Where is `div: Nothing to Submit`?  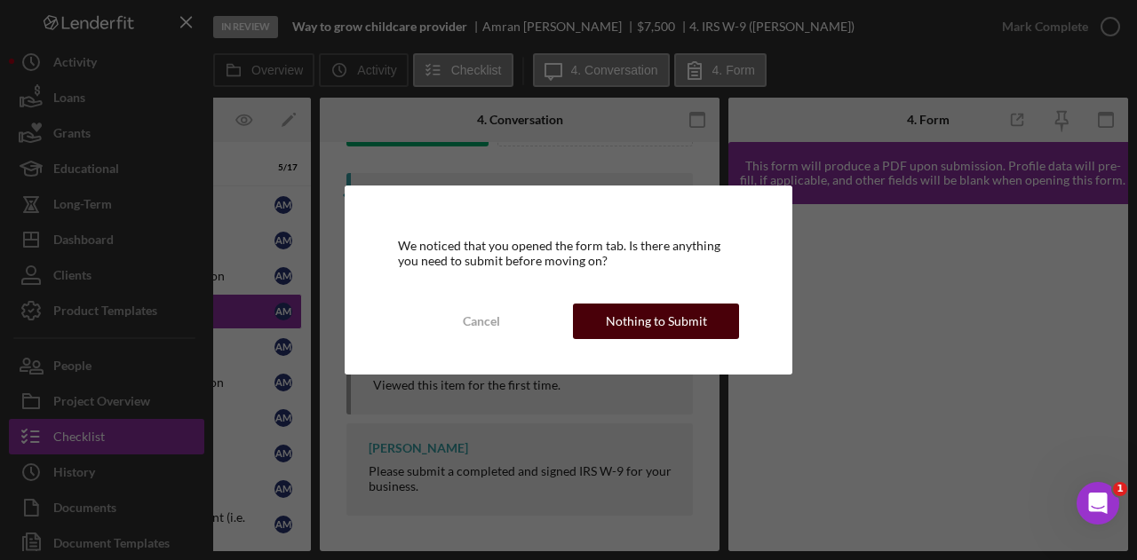
div: Nothing to Submit is located at coordinates (656, 321).